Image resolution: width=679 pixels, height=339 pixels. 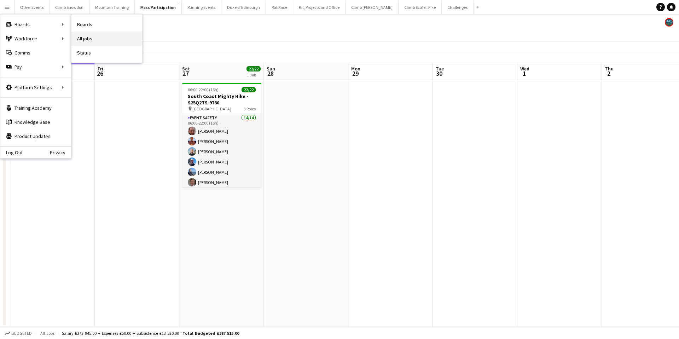 What do you see at coordinates (185, 73) in the screenshot?
I see `span: 27` at bounding box center [185, 73].